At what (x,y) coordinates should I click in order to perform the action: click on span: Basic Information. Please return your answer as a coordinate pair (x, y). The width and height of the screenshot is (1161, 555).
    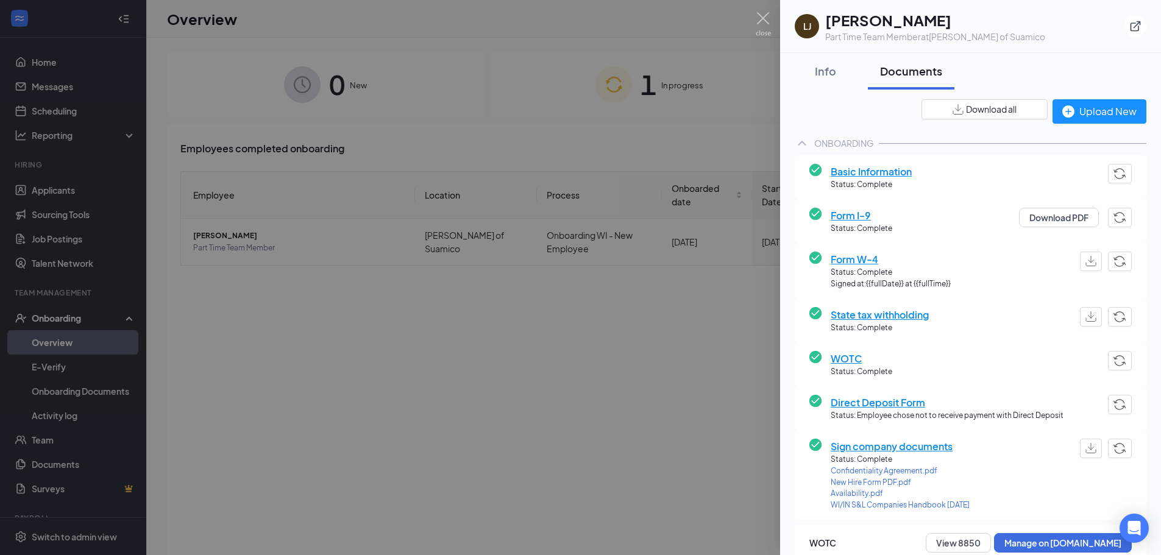
    Looking at the image, I should click on (871, 171).